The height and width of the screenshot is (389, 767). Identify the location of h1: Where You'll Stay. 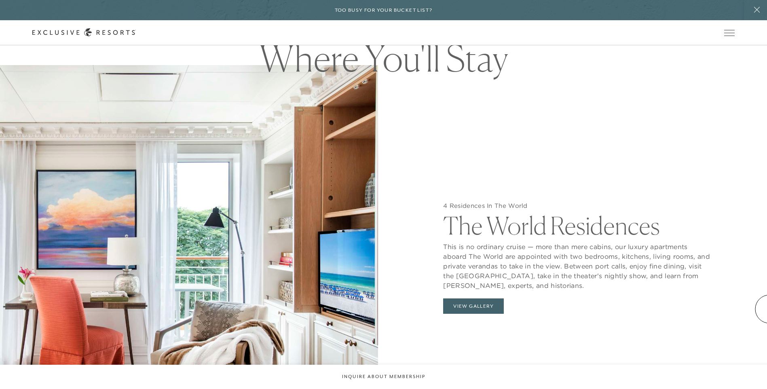
(384, 58).